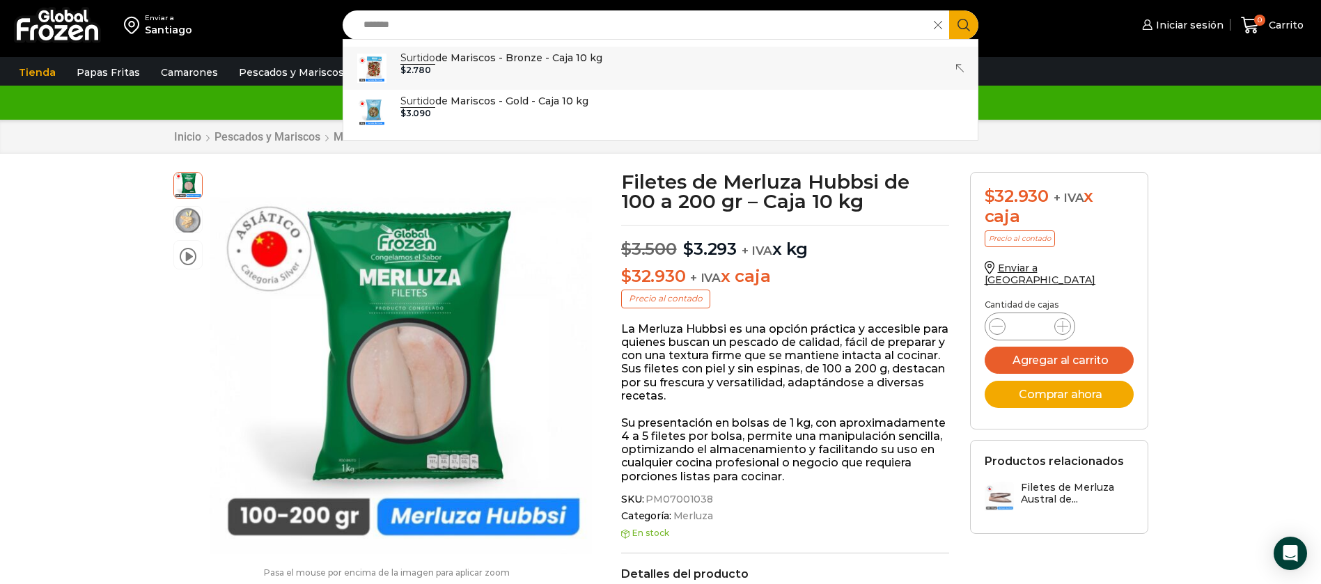 Image resolution: width=1321 pixels, height=584 pixels. Describe the element at coordinates (661, 68) in the screenshot. I see `a: Surtidode Mariscos - Bronze - Caja 10 kg $2.780` at that location.